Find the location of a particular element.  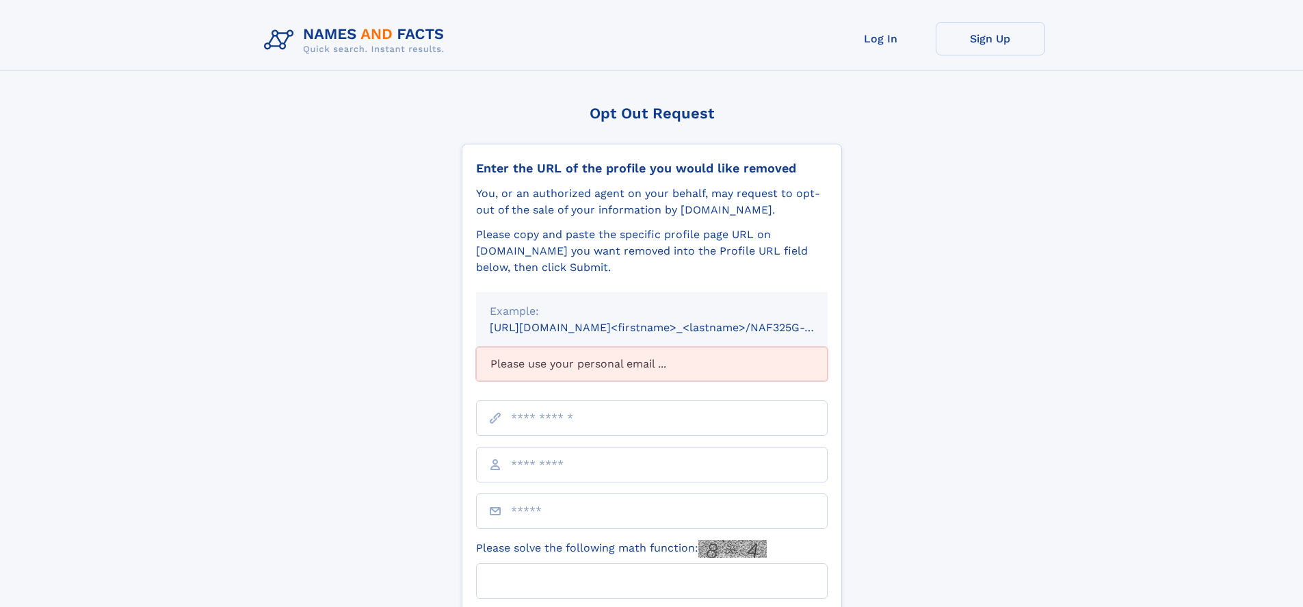

a: Sign Up is located at coordinates (990, 38).